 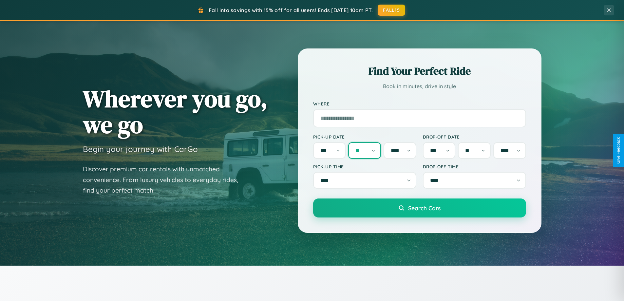 What do you see at coordinates (419, 86) in the screenshot?
I see `p: Book in minutes, drive in style` at bounding box center [419, 86].